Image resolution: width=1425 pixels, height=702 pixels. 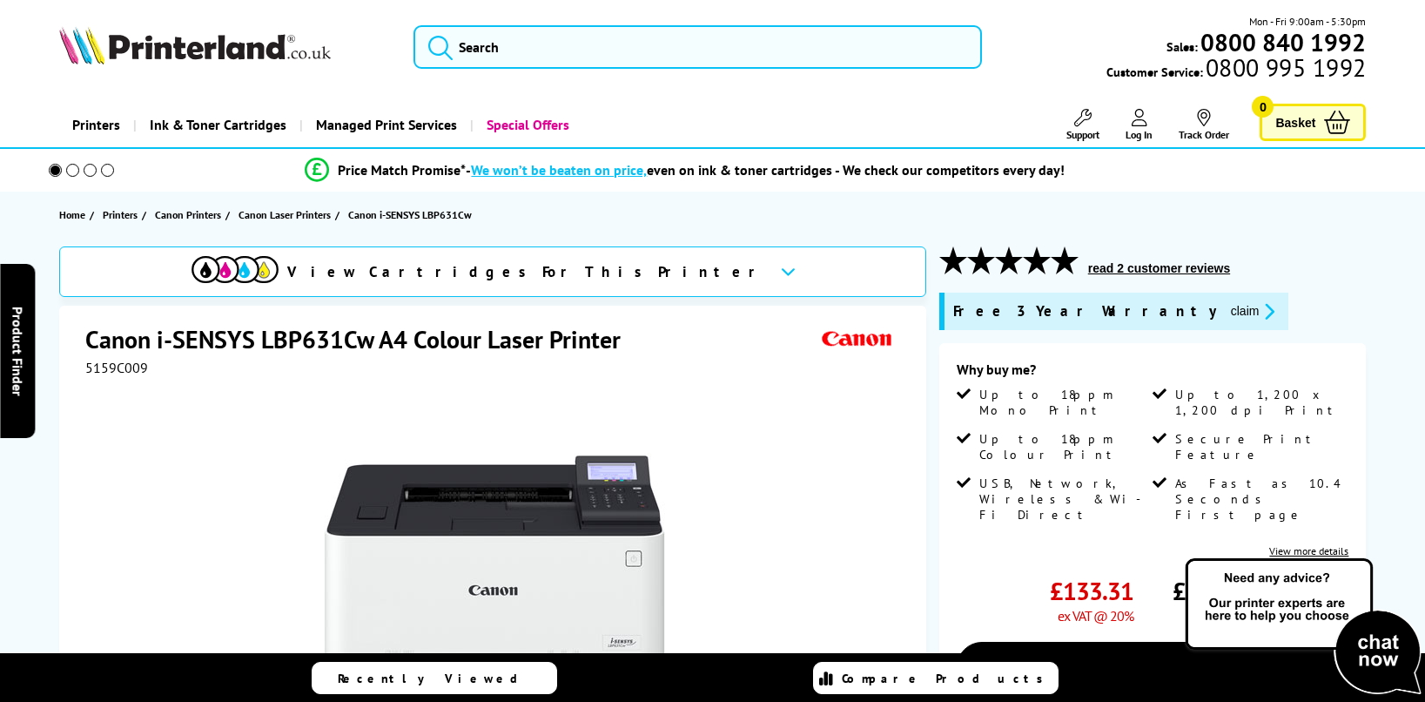 What do you see at coordinates (1083, 125) in the screenshot?
I see `a: Support` at bounding box center [1083, 125].